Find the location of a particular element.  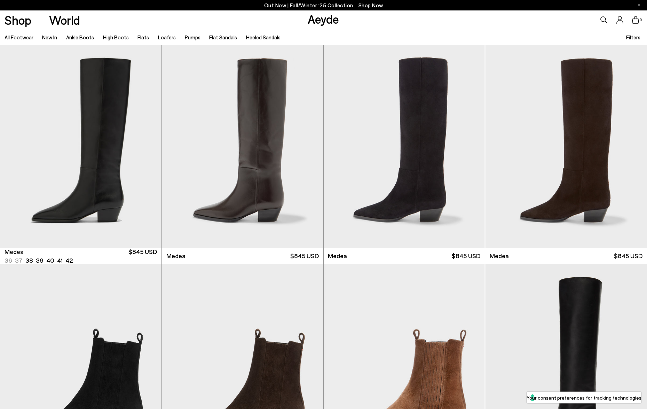

ul: variant is located at coordinates (38, 260).